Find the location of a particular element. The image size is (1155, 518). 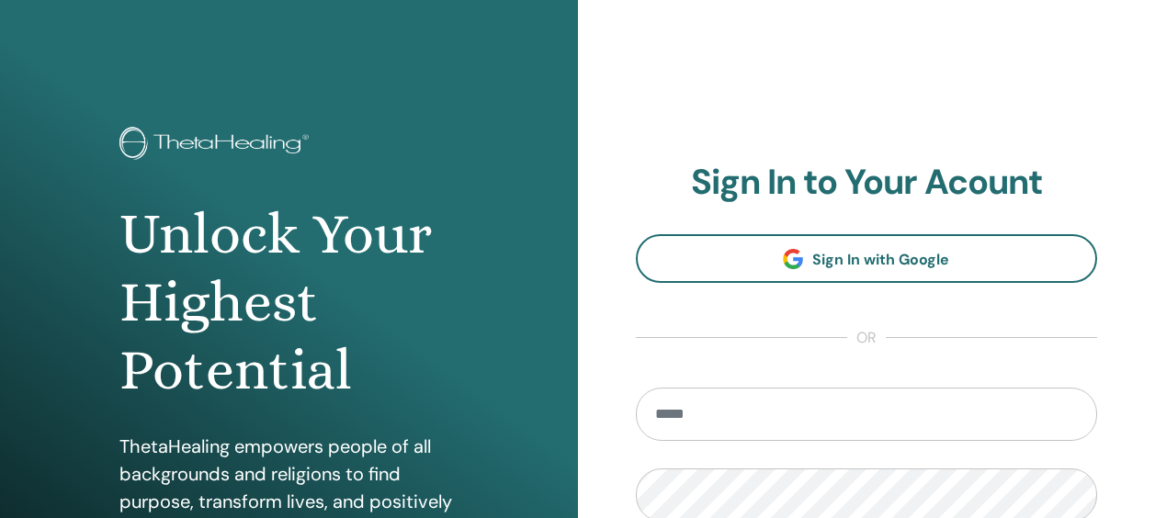

span: or is located at coordinates (867, 338).